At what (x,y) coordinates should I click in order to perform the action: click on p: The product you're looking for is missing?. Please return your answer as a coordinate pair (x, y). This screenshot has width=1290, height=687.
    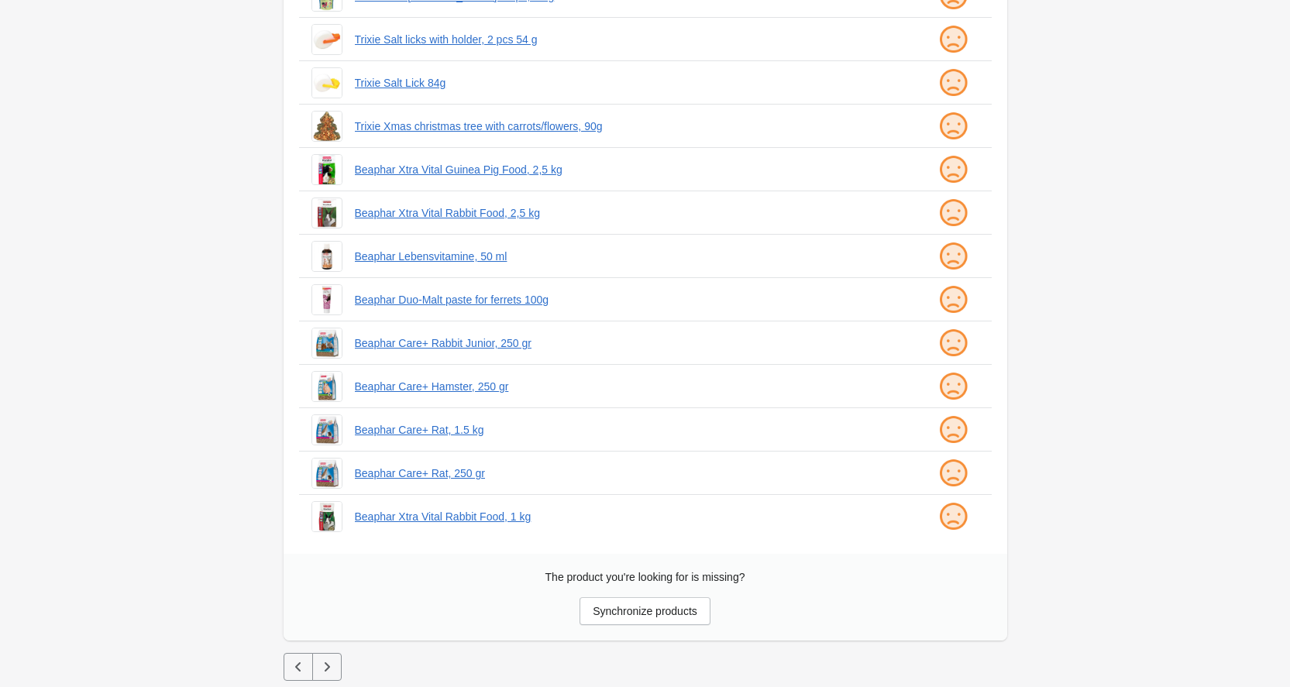
    Looking at the image, I should click on (645, 577).